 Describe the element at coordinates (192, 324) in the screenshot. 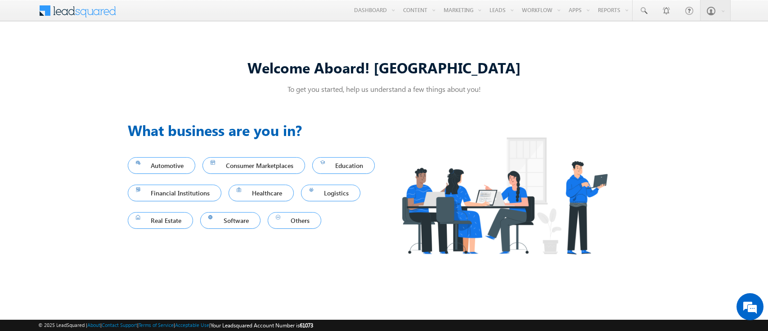

I see `a: Acceptable Use` at that location.